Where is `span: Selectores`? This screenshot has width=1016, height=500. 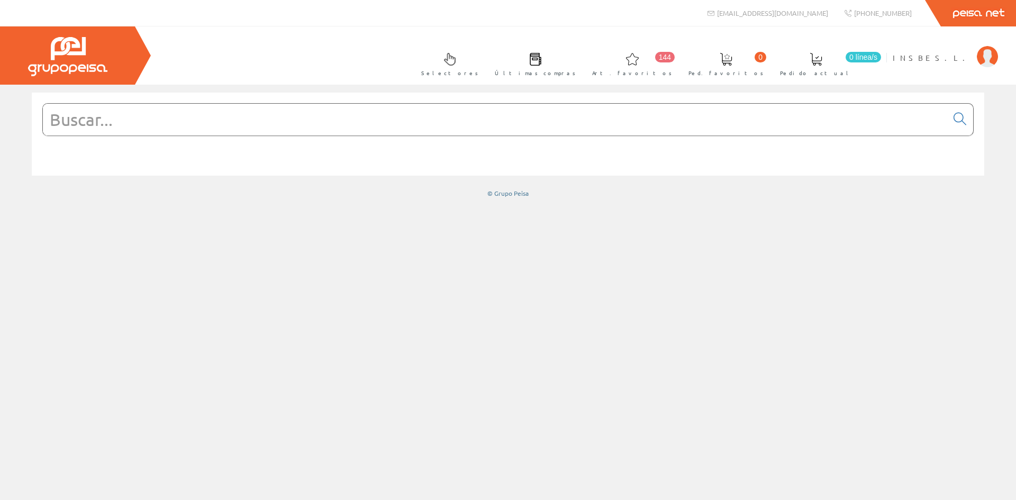 span: Selectores is located at coordinates (450, 73).